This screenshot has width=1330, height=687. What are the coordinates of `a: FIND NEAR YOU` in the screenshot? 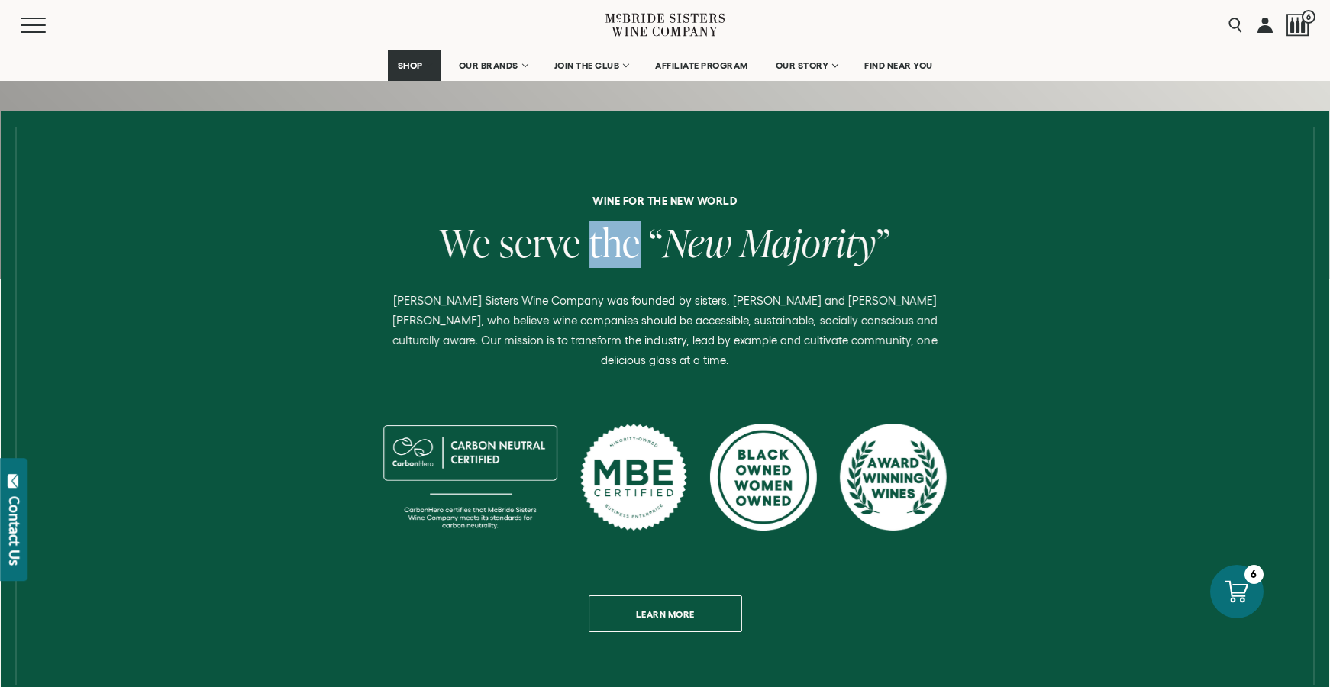 It's located at (899, 66).